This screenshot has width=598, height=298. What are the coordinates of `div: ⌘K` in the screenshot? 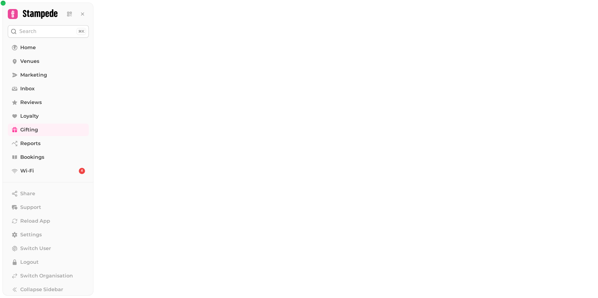 It's located at (81, 31).